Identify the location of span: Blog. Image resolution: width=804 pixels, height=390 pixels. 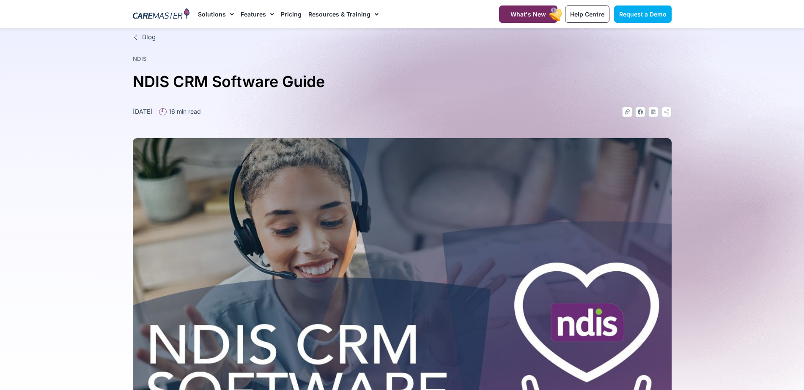
(148, 37).